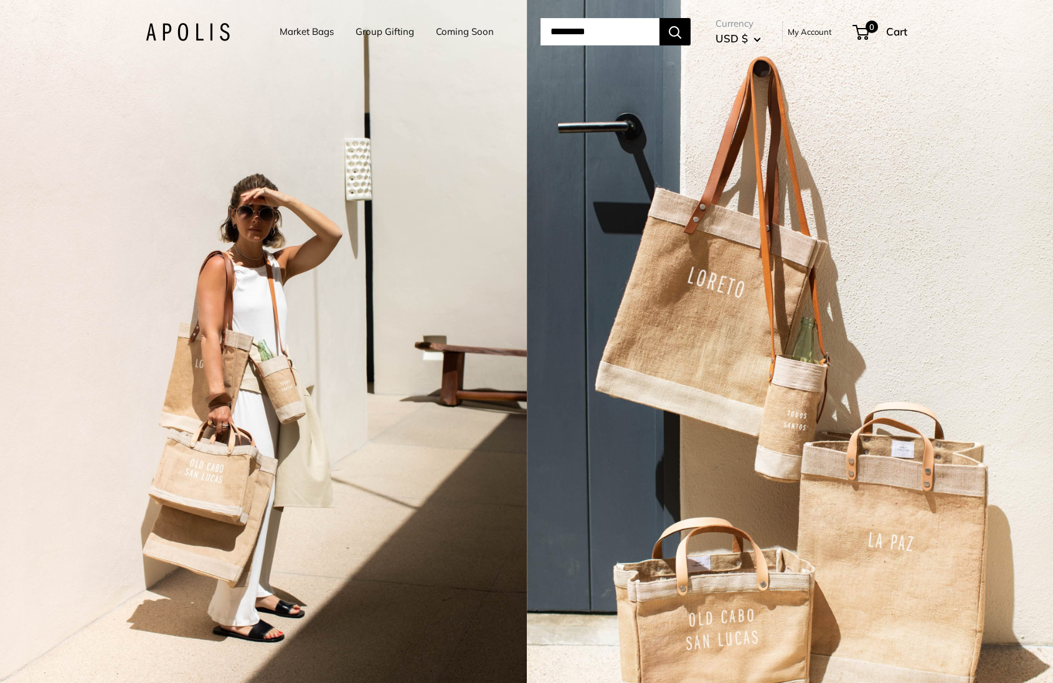 Image resolution: width=1053 pixels, height=683 pixels. I want to click on a: 0 Cart, so click(881, 32).